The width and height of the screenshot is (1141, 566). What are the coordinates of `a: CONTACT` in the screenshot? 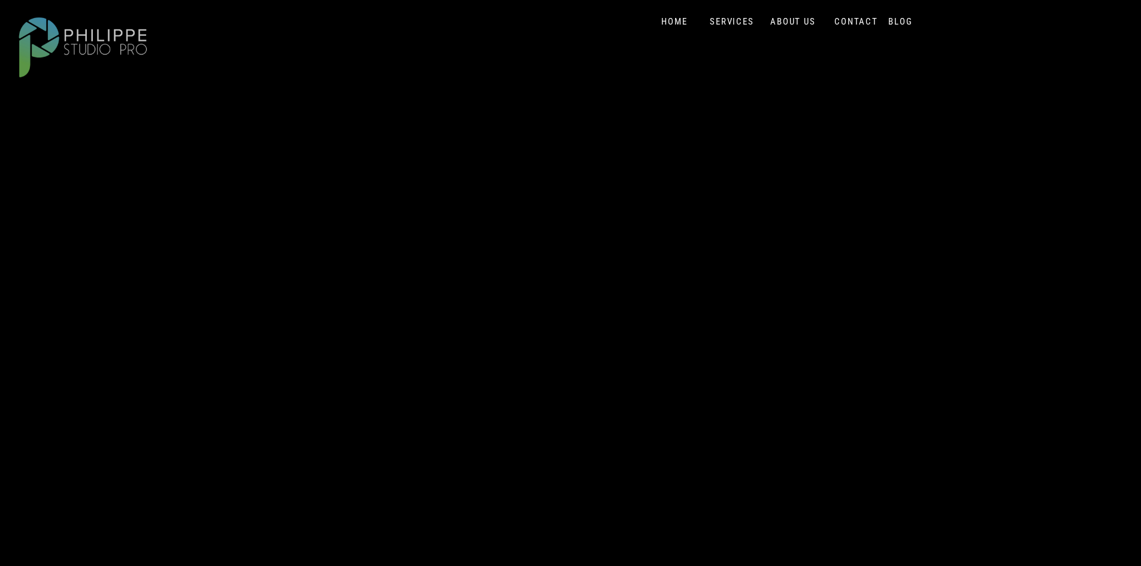 It's located at (856, 22).